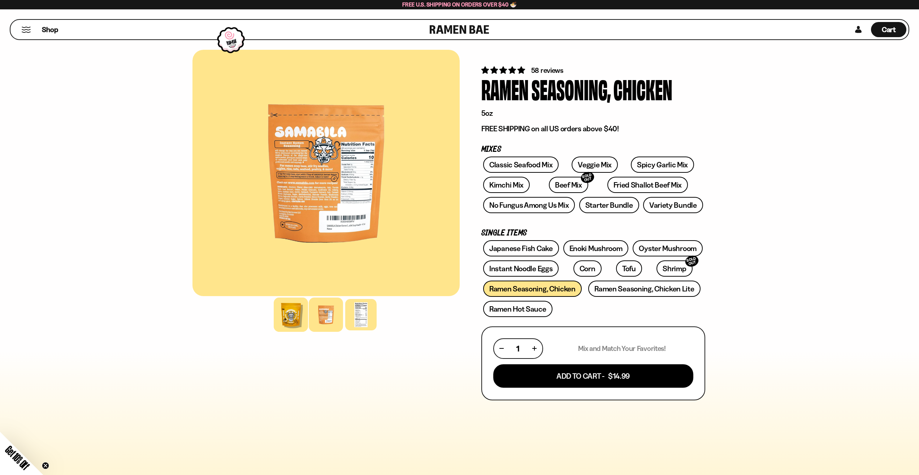 The width and height of the screenshot is (919, 475). What do you see at coordinates (888, 30) in the screenshot?
I see `a: Cart` at bounding box center [888, 30].